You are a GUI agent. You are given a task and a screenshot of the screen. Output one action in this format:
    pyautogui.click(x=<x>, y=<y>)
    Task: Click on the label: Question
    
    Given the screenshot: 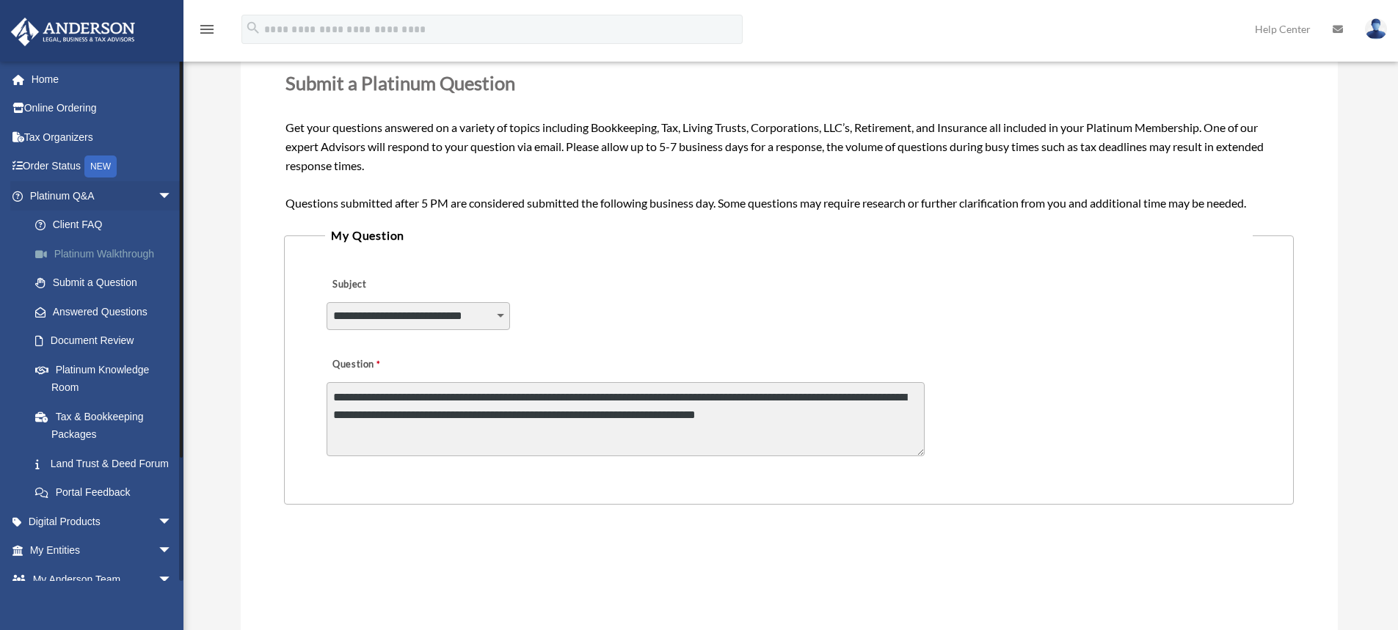 What is the action you would take?
    pyautogui.click(x=383, y=365)
    